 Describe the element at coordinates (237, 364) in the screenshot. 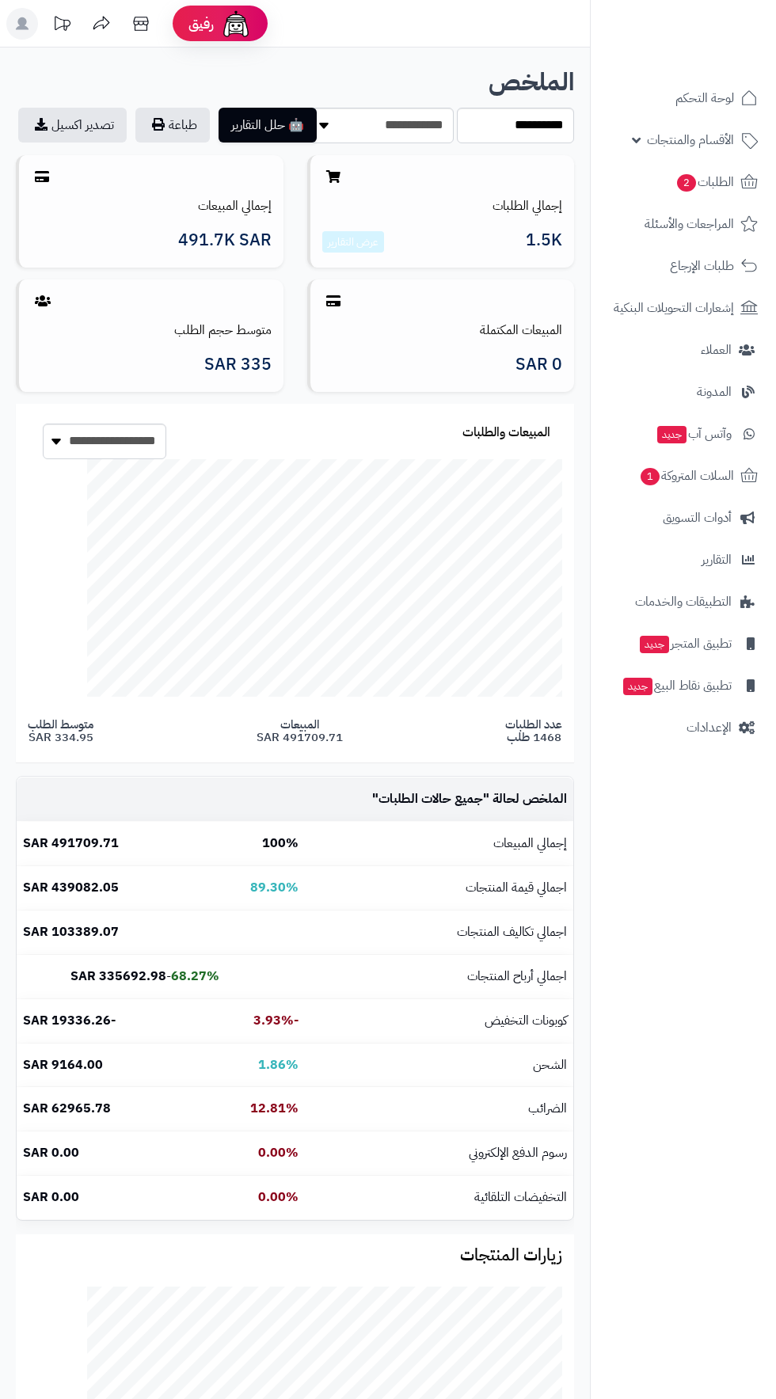

I see `span: 335 SAR` at that location.